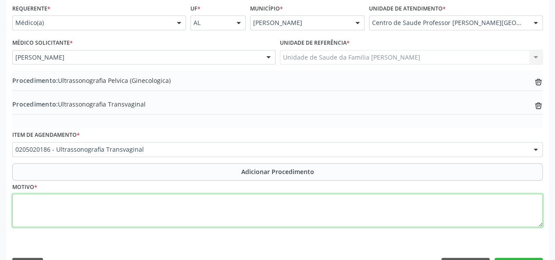 The image size is (555, 260). Describe the element at coordinates (43, 43) in the screenshot. I see `label: Médico Solicitante` at that location.